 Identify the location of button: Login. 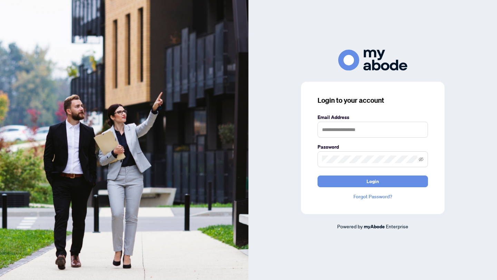
(373, 182).